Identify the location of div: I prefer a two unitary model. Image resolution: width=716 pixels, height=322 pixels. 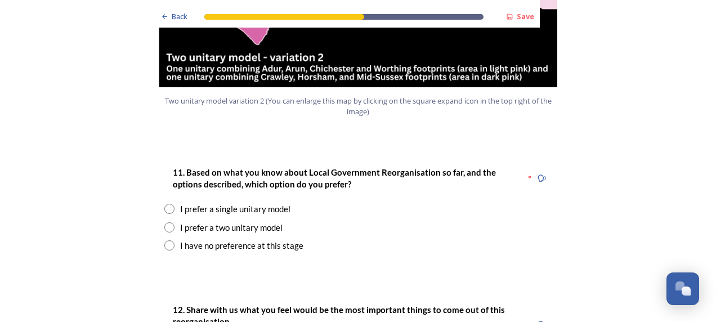
(231, 227).